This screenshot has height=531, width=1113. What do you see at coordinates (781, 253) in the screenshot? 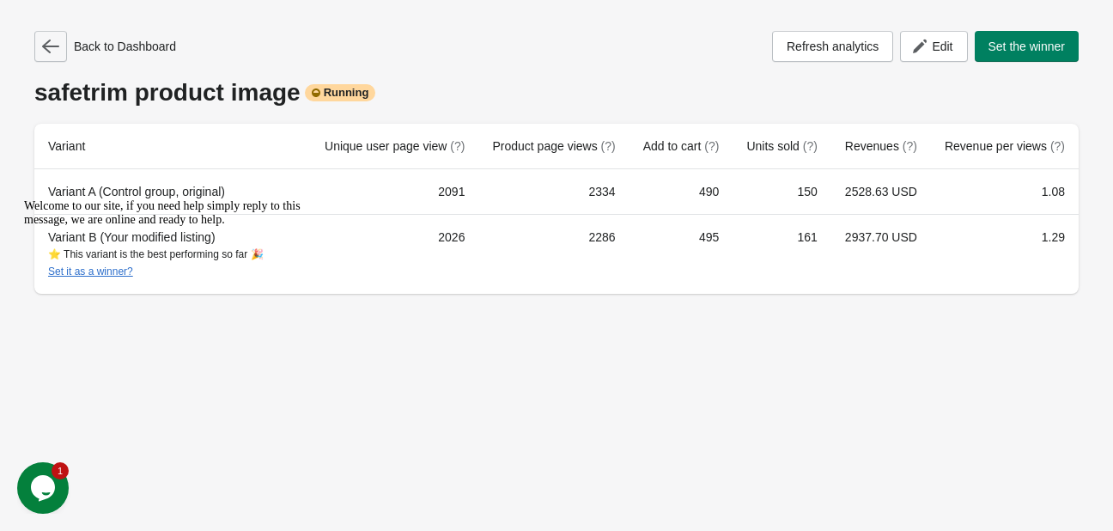
I see `td: 161` at bounding box center [781, 253].